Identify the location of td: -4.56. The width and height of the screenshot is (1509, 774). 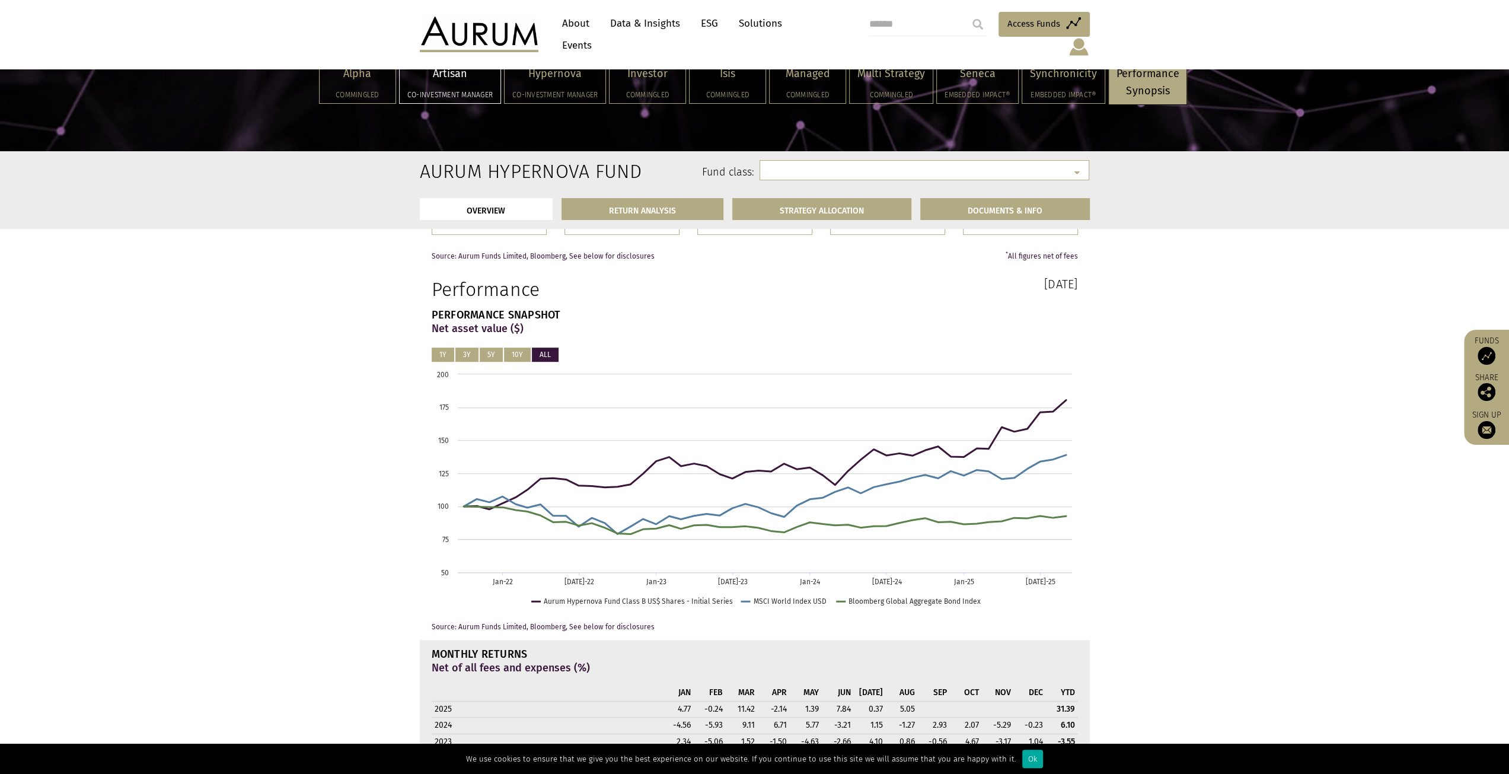
(678, 725).